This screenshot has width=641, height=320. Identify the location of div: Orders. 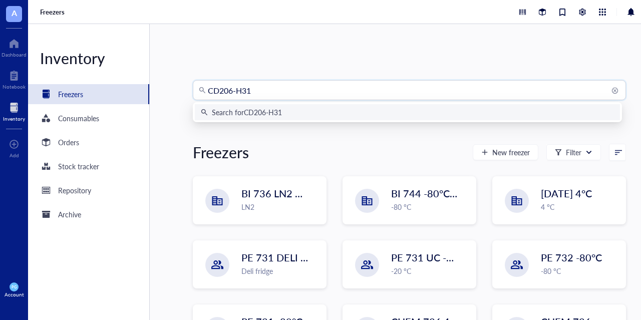
(69, 142).